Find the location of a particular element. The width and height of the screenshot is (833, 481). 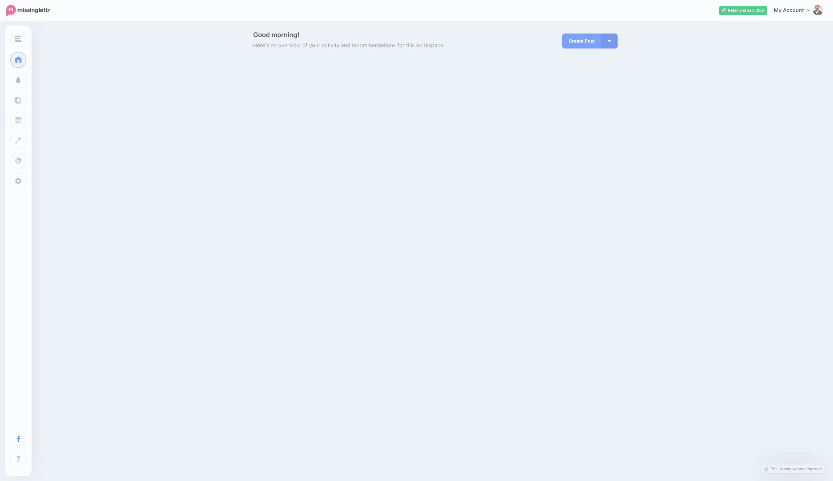

a: My Account is located at coordinates (795, 10).